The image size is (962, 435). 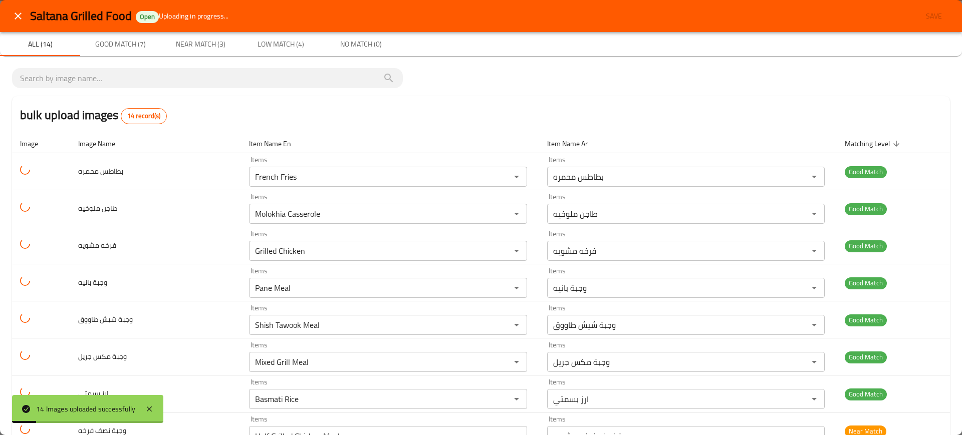 What do you see at coordinates (390, 144) in the screenshot?
I see `th: Item Name En` at bounding box center [390, 144].